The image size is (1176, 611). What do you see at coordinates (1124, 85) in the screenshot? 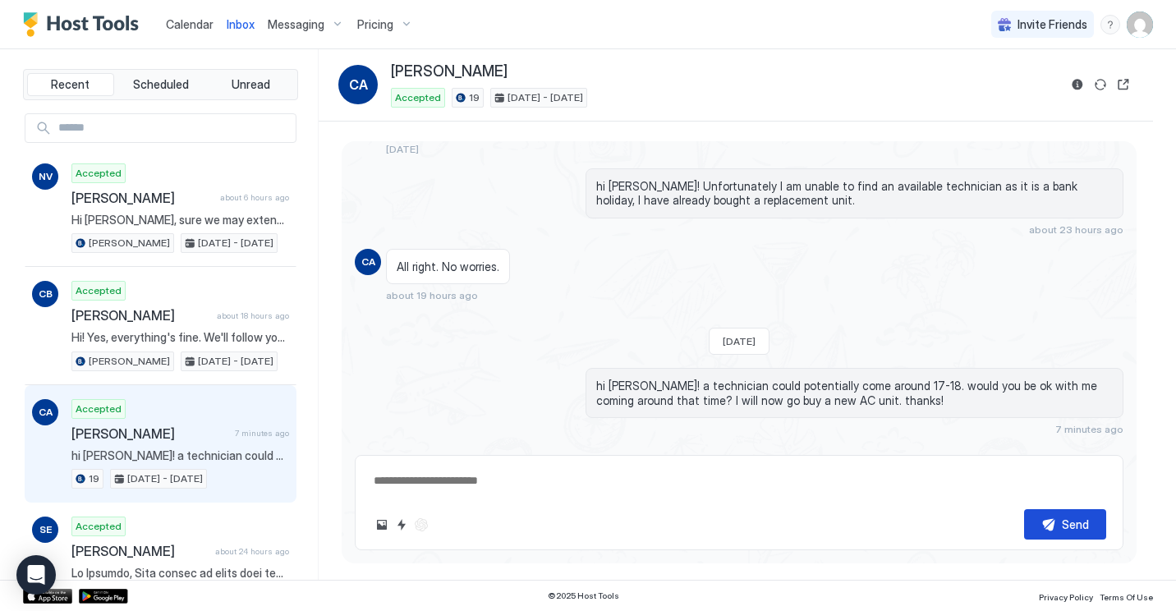
I see `button: Open reservation` at bounding box center [1124, 85].